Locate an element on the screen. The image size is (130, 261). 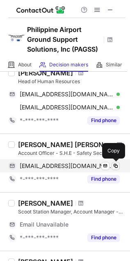
div: Scoot Station Manager, Account Manager - Airport Services is located at coordinates (71, 212).